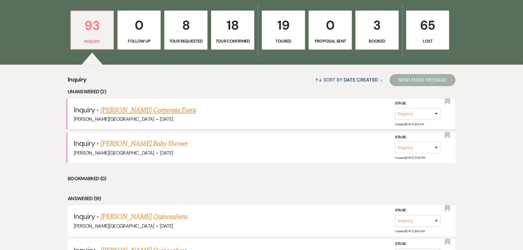 This screenshot has height=250, width=523. What do you see at coordinates (262, 179) in the screenshot?
I see `li: Bookmarked (0)` at bounding box center [262, 179].